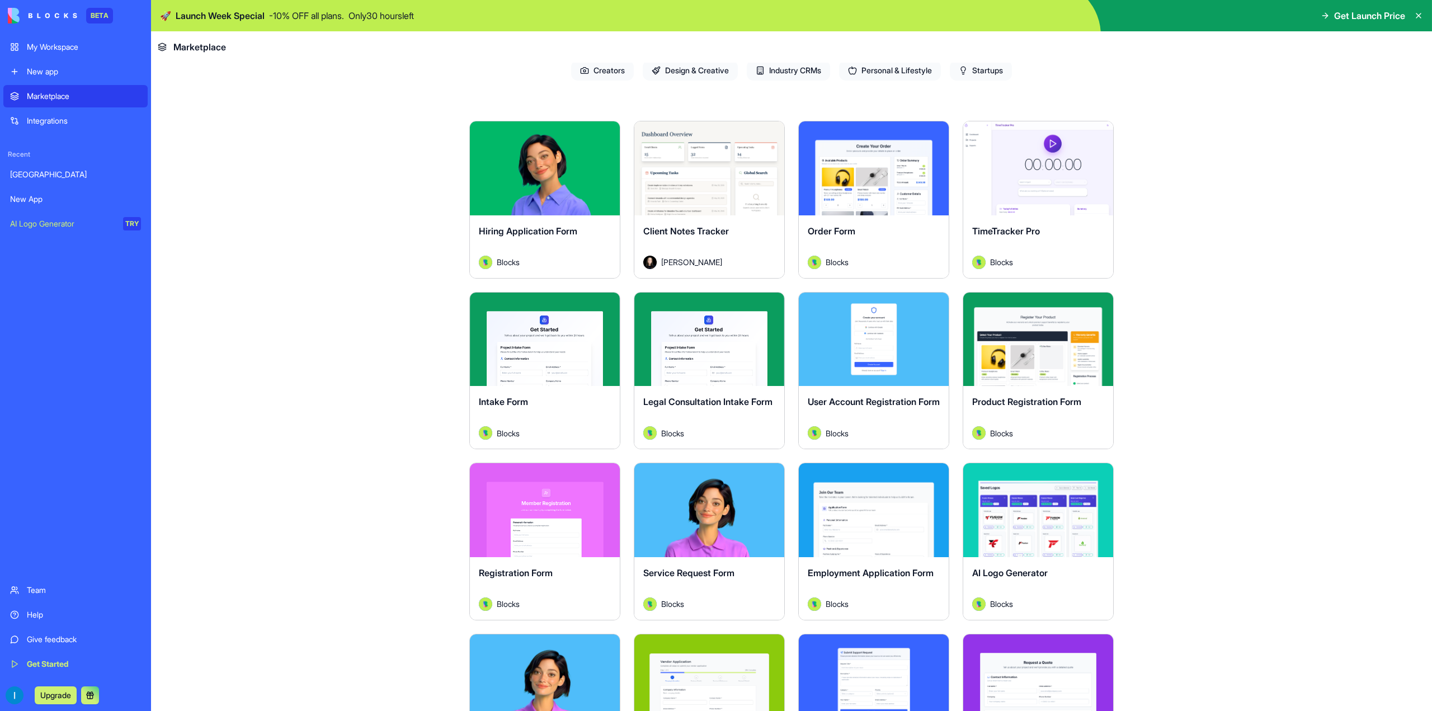 The width and height of the screenshot is (1432, 711). What do you see at coordinates (84, 72) in the screenshot?
I see `div: New app` at bounding box center [84, 72].